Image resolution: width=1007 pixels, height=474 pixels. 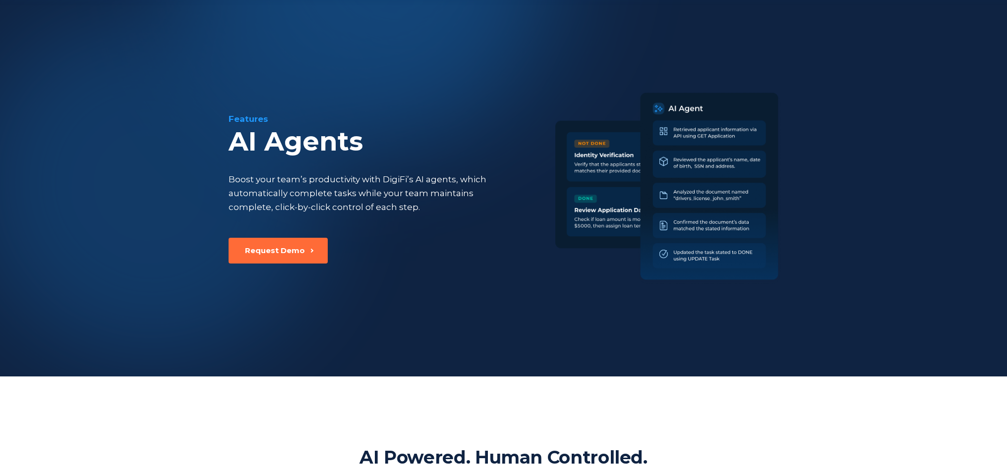 What do you see at coordinates (278, 251) in the screenshot?
I see `button: Request Demo` at bounding box center [278, 251].